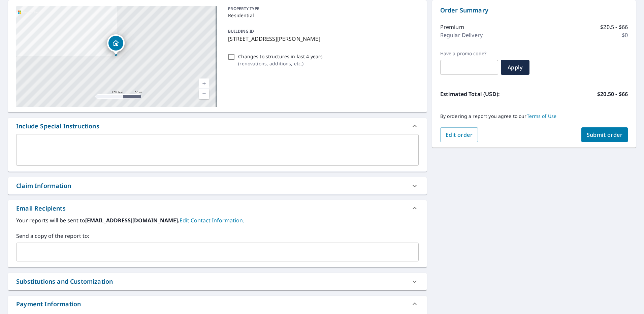 The height and width of the screenshot is (314, 644). I want to click on button: Edit order, so click(459, 135).